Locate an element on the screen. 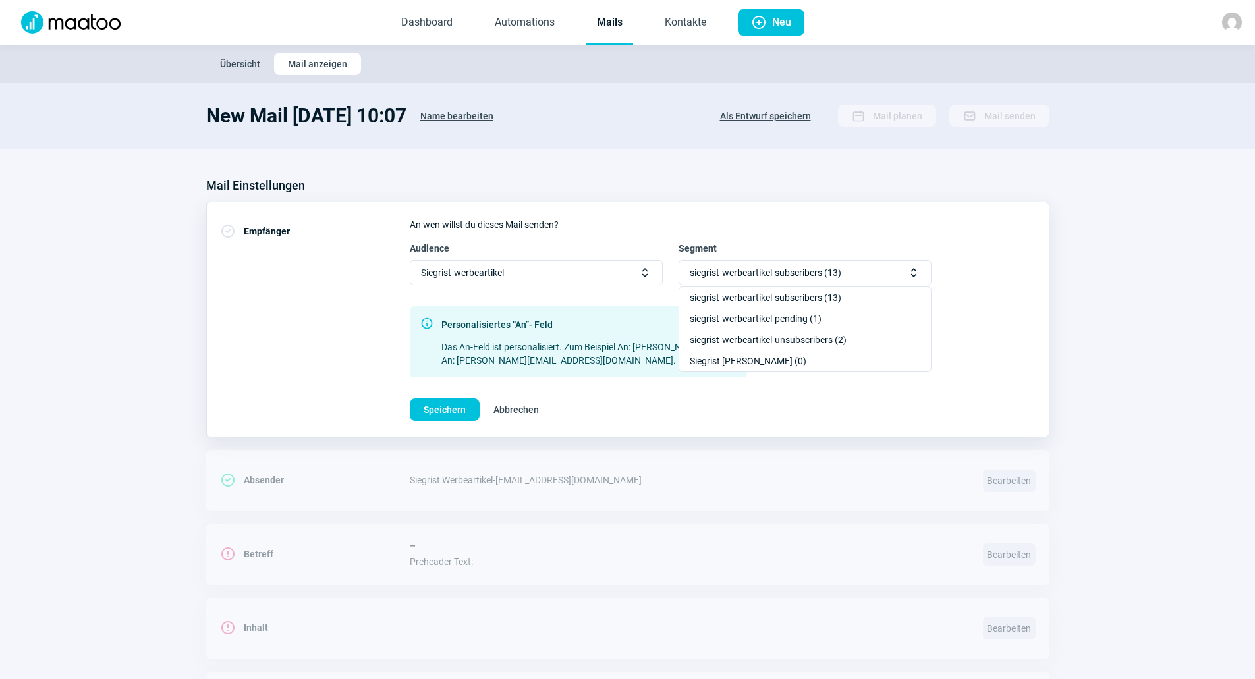 The height and width of the screenshot is (679, 1255). span: Neu is located at coordinates (781, 22).